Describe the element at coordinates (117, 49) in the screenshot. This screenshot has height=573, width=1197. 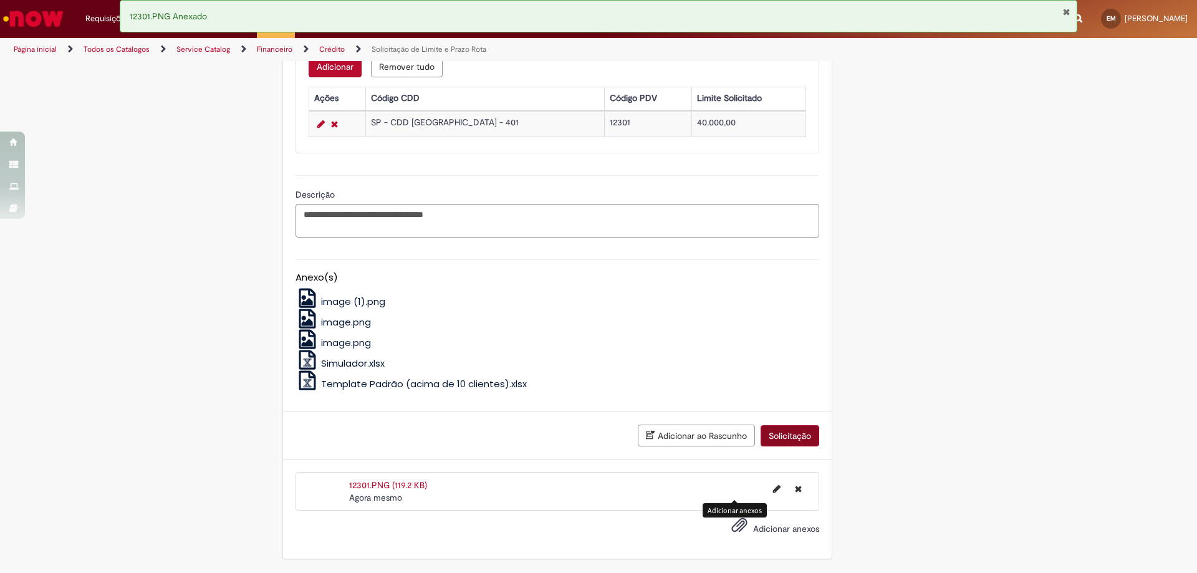
I see `a: Todos os Catálogos` at that location.